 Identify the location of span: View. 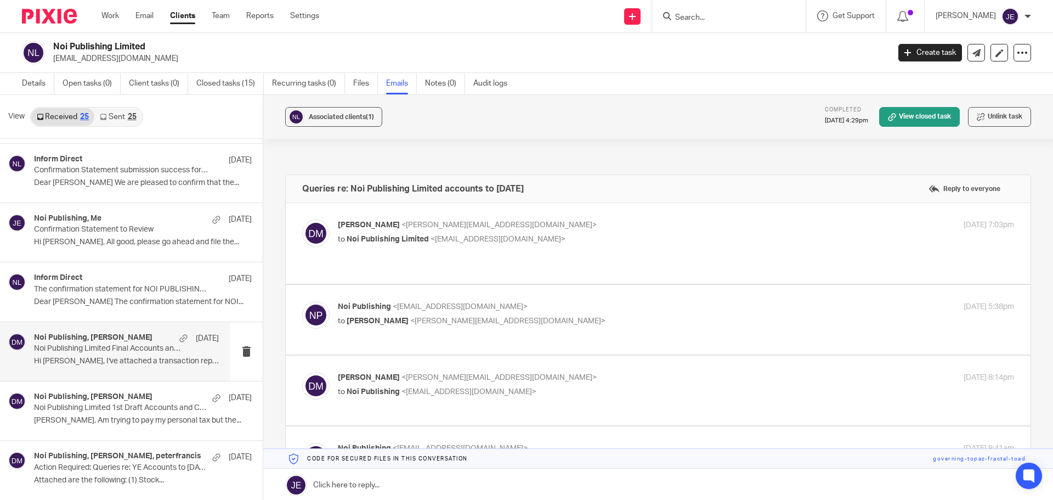
(16, 116).